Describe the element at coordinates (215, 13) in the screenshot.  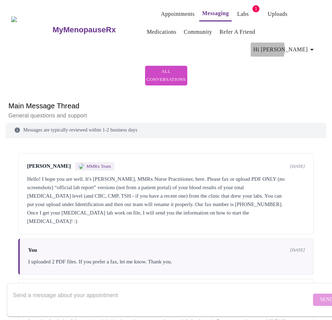
I see `a: Messaging` at that location.